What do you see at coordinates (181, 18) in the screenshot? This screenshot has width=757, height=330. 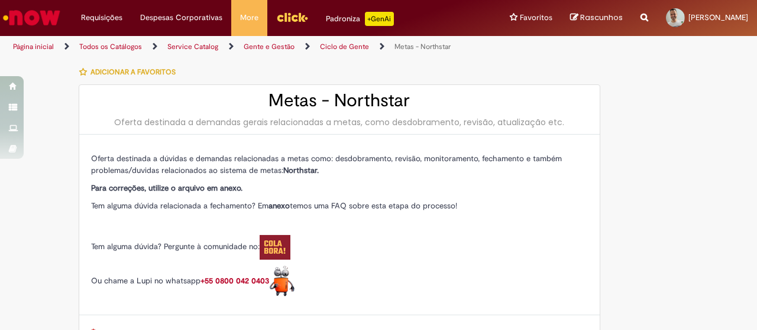 I see `span: Despesas Corporativas` at bounding box center [181, 18].